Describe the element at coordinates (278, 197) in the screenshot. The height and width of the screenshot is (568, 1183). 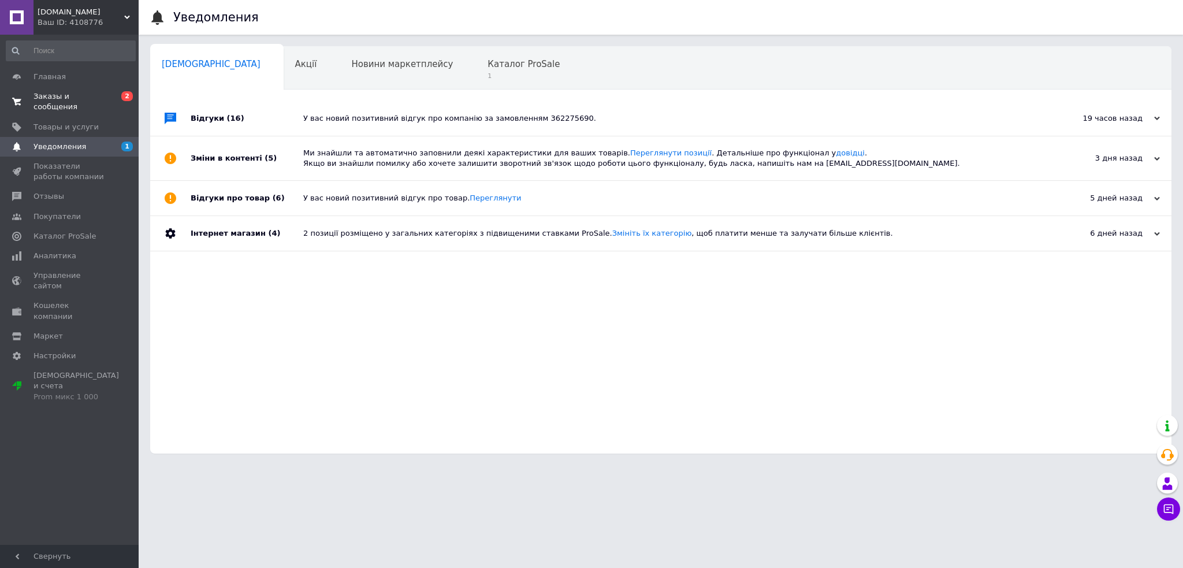
I see `span: (6)` at that location.